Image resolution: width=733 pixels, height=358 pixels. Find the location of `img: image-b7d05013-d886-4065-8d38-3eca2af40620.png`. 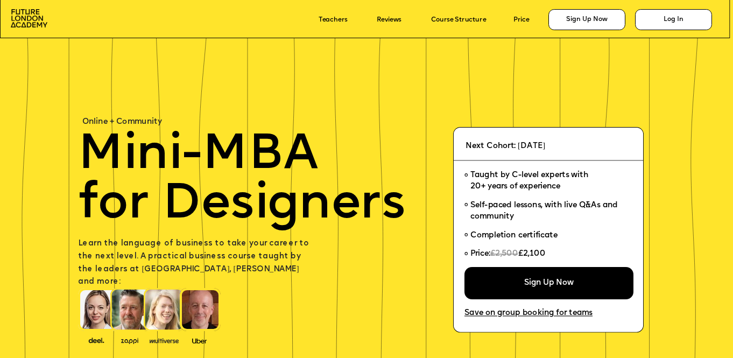

img: image-b7d05013-d886-4065-8d38-3eca2af40620.png is located at coordinates (164, 339).